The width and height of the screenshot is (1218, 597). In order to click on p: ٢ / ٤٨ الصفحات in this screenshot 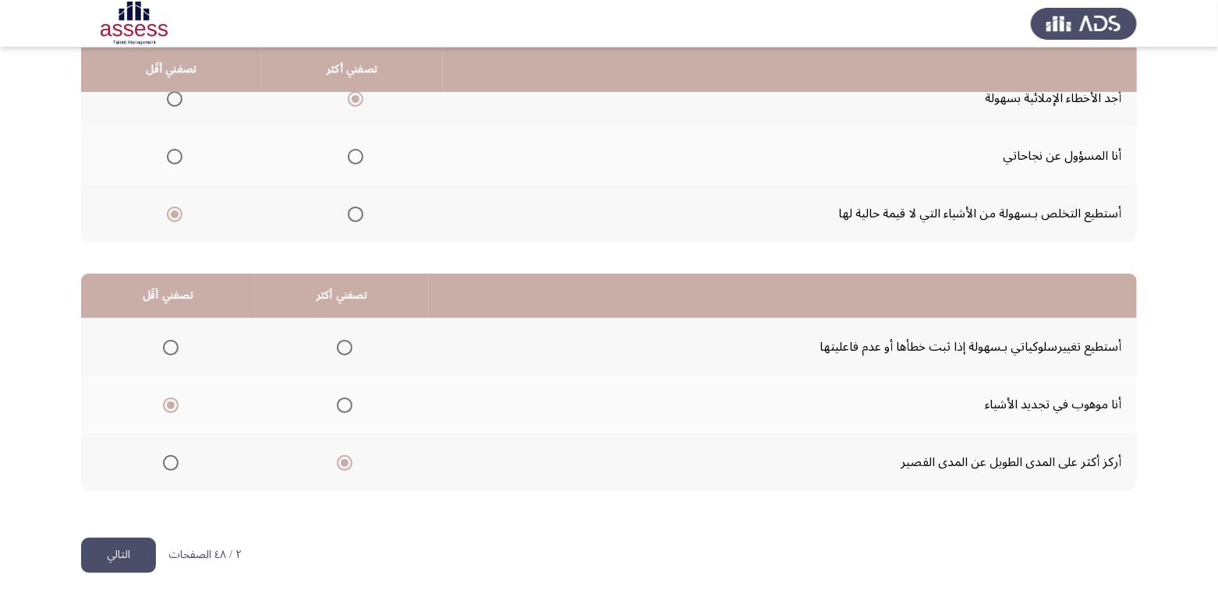, I will do `click(205, 555)`.